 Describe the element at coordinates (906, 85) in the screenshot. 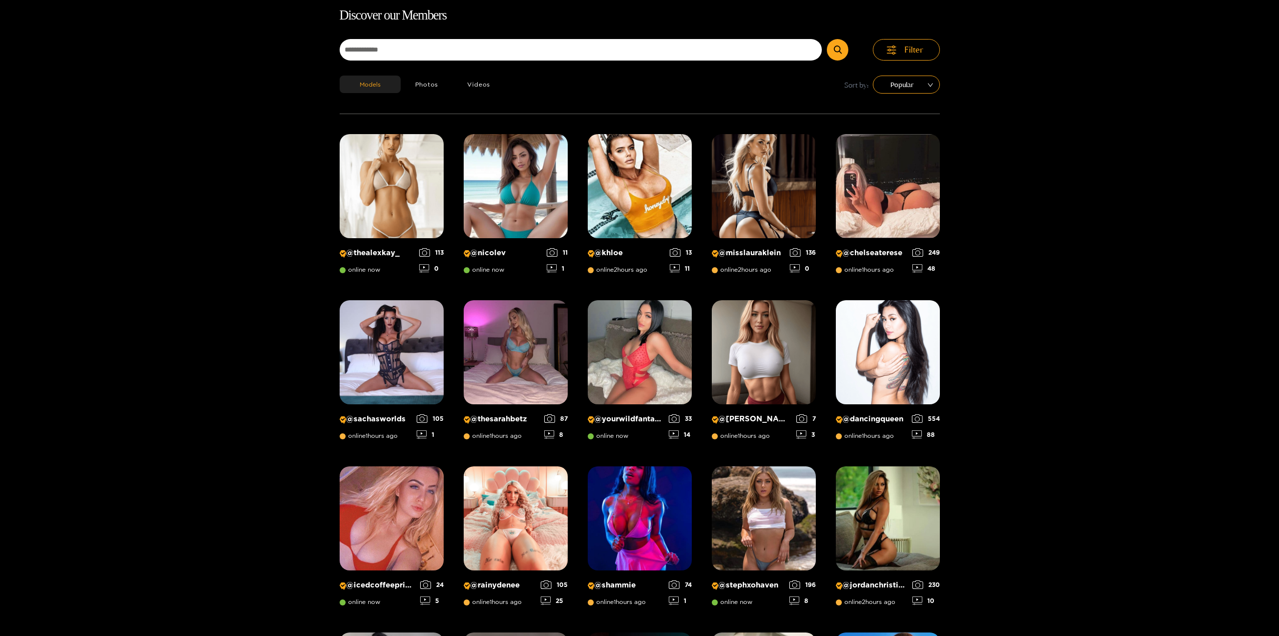

I see `div: sort` at that location.